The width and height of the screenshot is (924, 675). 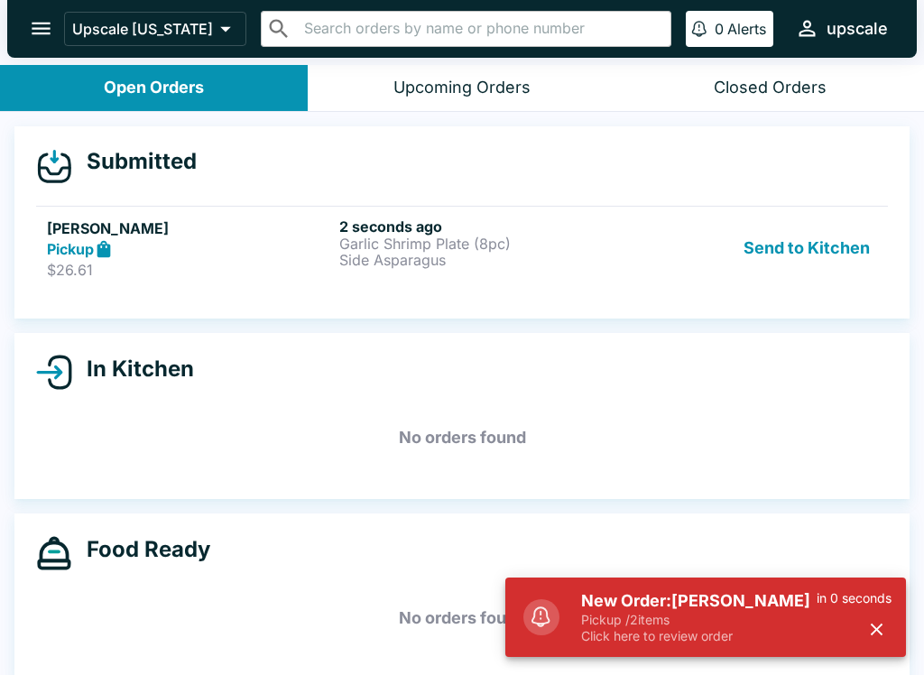 What do you see at coordinates (698, 636) in the screenshot?
I see `p: Click here to review order` at bounding box center [698, 636].